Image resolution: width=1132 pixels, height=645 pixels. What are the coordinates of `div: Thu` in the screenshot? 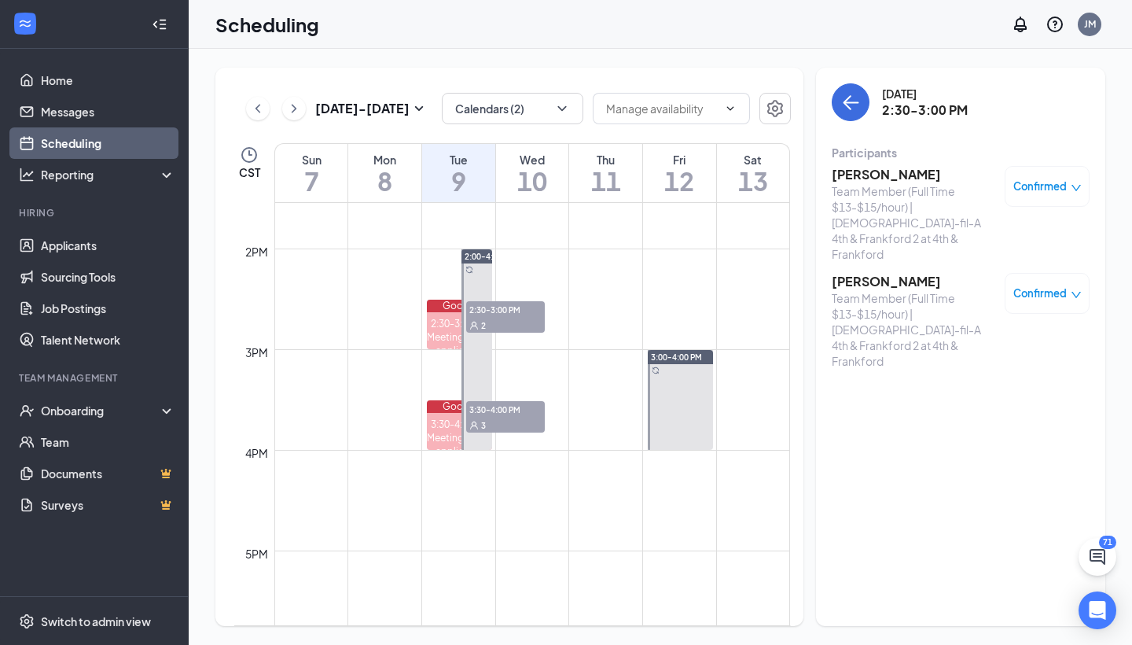 It's located at (606, 160).